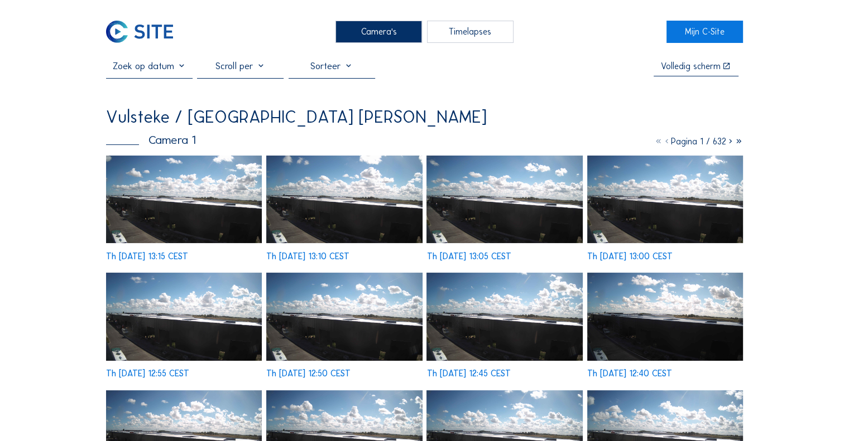 Image resolution: width=849 pixels, height=441 pixels. I want to click on img: image_52705586, so click(344, 316).